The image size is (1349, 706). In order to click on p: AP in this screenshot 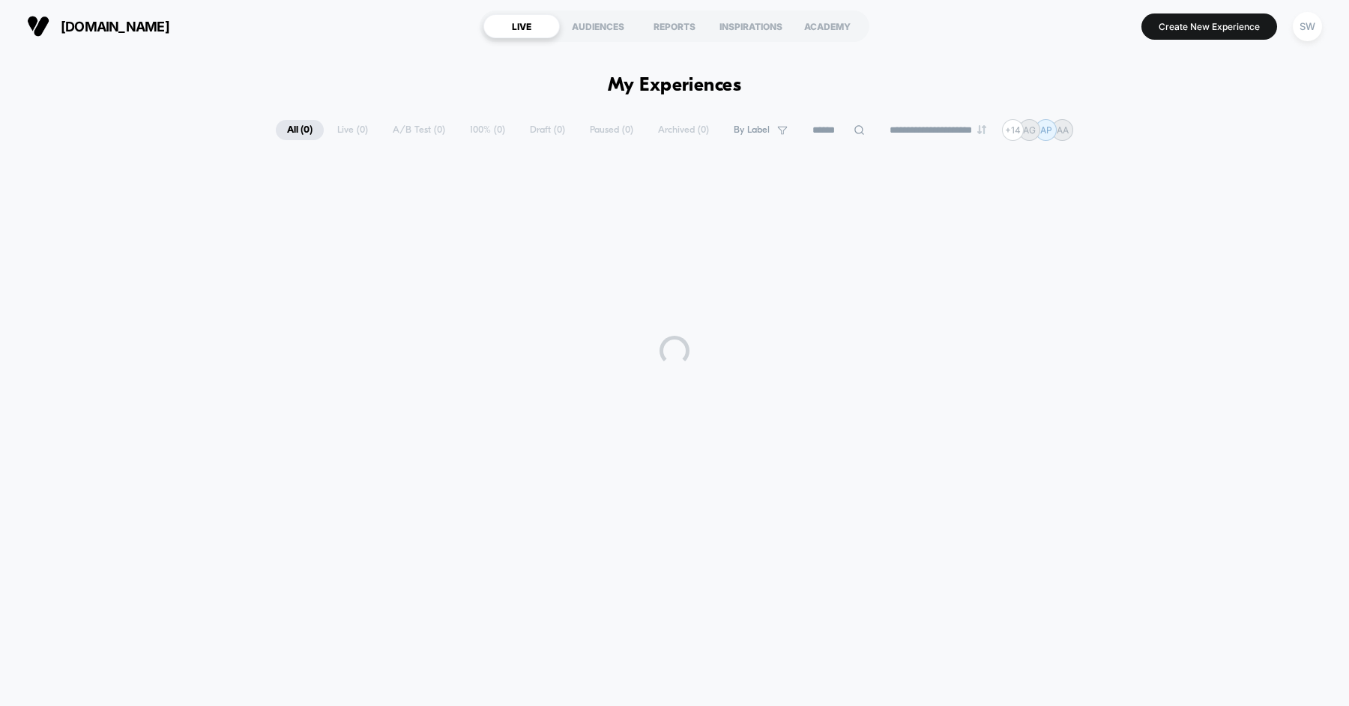, I will do `click(1046, 130)`.